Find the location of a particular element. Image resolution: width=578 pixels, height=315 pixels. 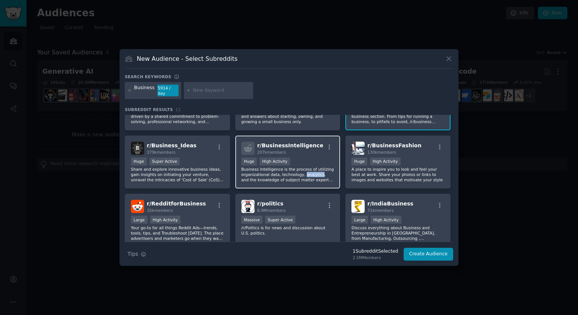

div: Massive is located at coordinates (252, 220).